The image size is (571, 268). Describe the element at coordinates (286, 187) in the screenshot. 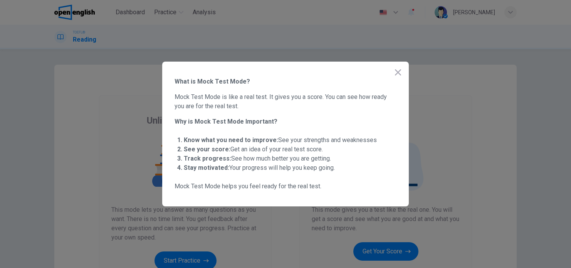

I see `span: Mock Test Mode helps you feel ready for the real test.` at that location.